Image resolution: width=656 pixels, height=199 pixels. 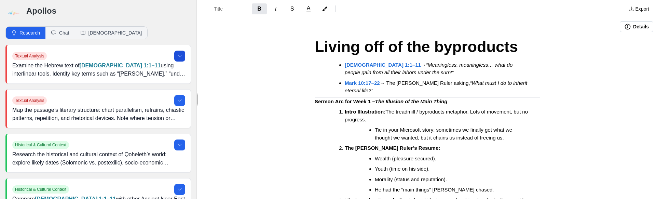 I want to click on button: Chat, so click(x=60, y=33).